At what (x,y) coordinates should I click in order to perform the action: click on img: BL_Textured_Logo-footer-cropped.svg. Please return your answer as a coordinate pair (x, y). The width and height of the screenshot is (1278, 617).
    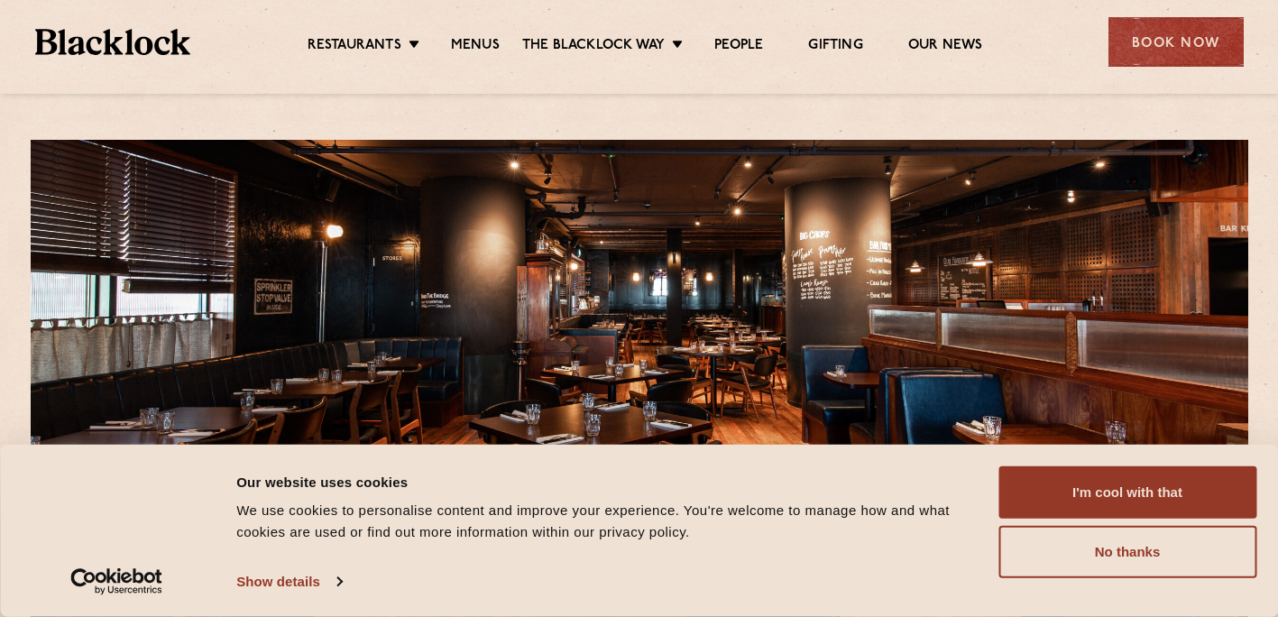
    Looking at the image, I should click on (113, 41).